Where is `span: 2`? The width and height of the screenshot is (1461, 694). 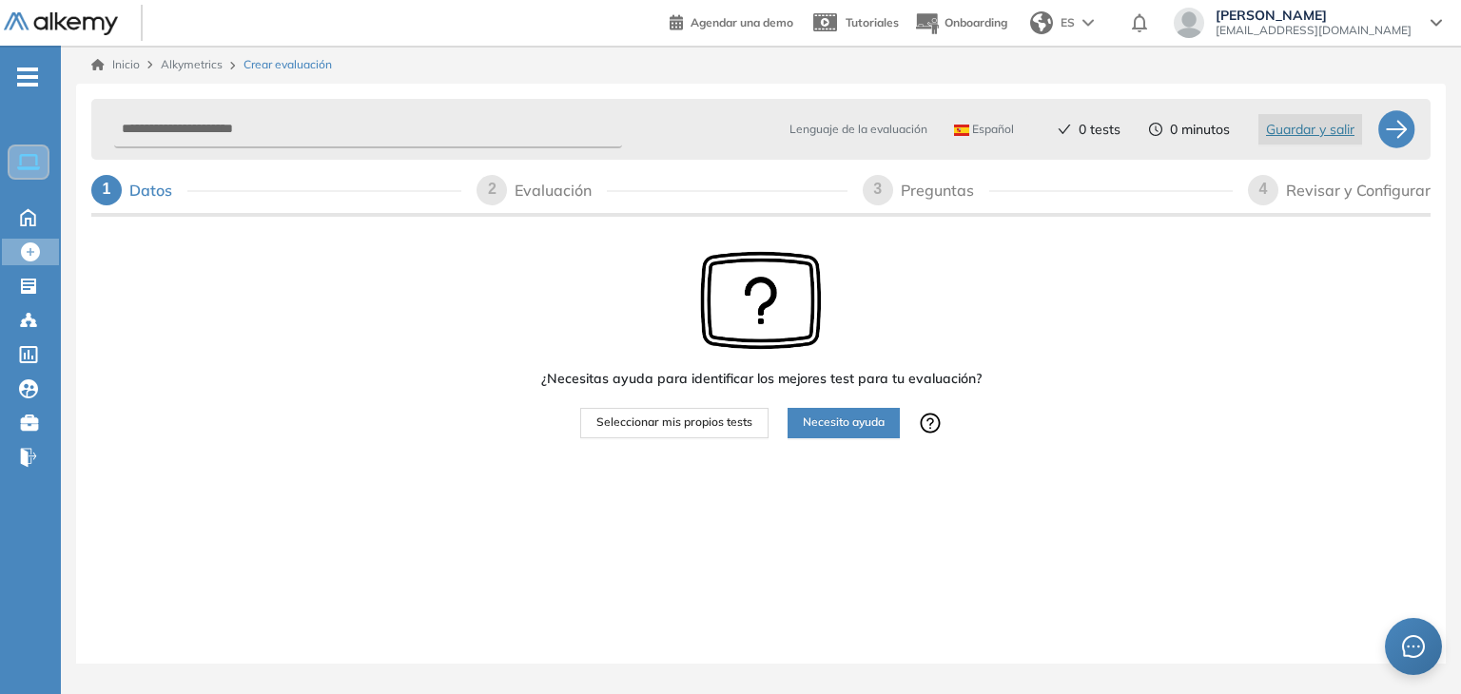 span: 2 is located at coordinates (492, 188).